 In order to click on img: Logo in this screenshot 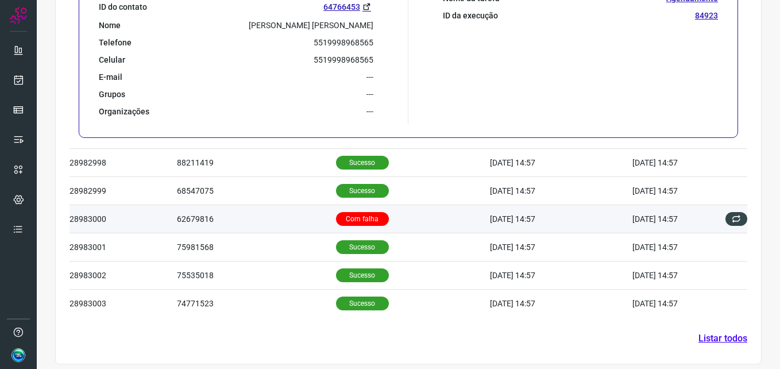, I will do `click(18, 16)`.